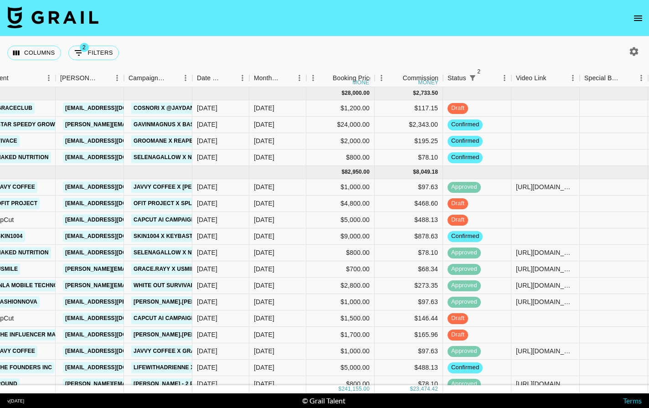 This screenshot has width=649, height=408. I want to click on a: lifewithadrienne x Anua, so click(173, 367).